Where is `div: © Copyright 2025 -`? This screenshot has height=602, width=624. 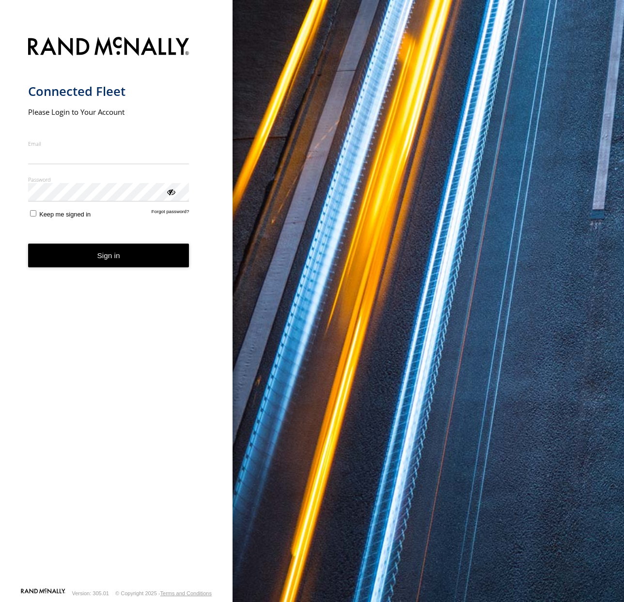
div: © Copyright 2025 - is located at coordinates (163, 593).